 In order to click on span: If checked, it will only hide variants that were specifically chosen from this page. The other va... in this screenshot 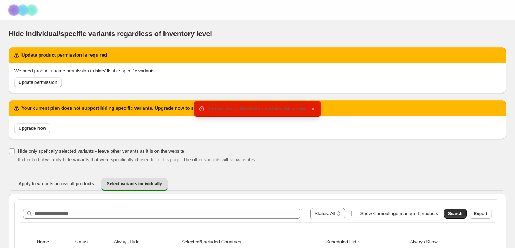, I will do `click(137, 159)`.